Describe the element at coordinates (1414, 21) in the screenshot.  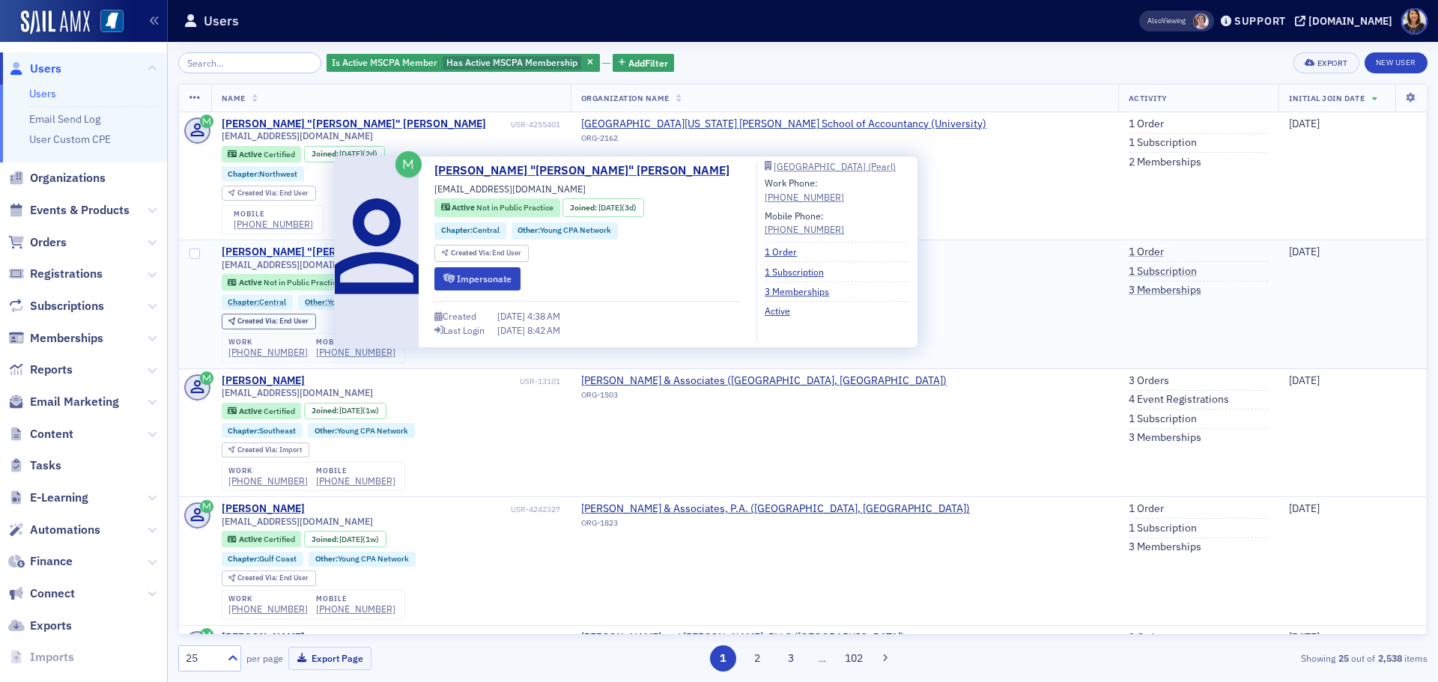
I see `span: Profile` at that location.